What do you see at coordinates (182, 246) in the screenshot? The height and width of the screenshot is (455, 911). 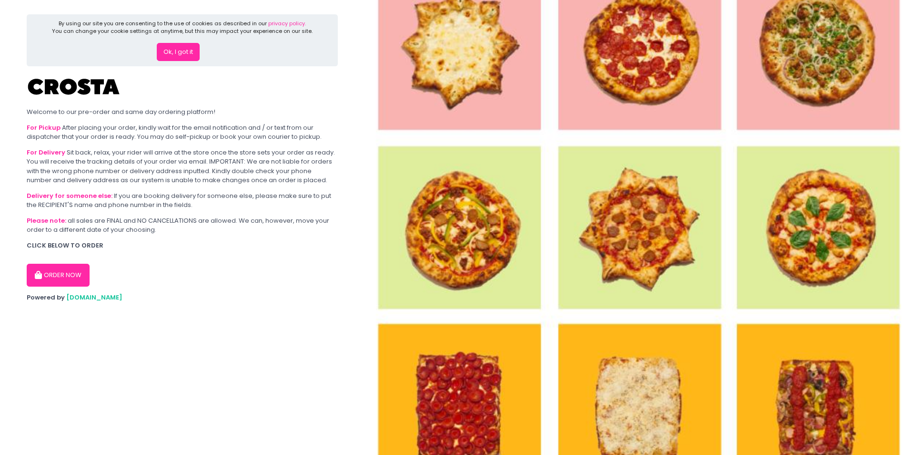 I see `div: CLICK BELOW TO ORDER` at bounding box center [182, 246].